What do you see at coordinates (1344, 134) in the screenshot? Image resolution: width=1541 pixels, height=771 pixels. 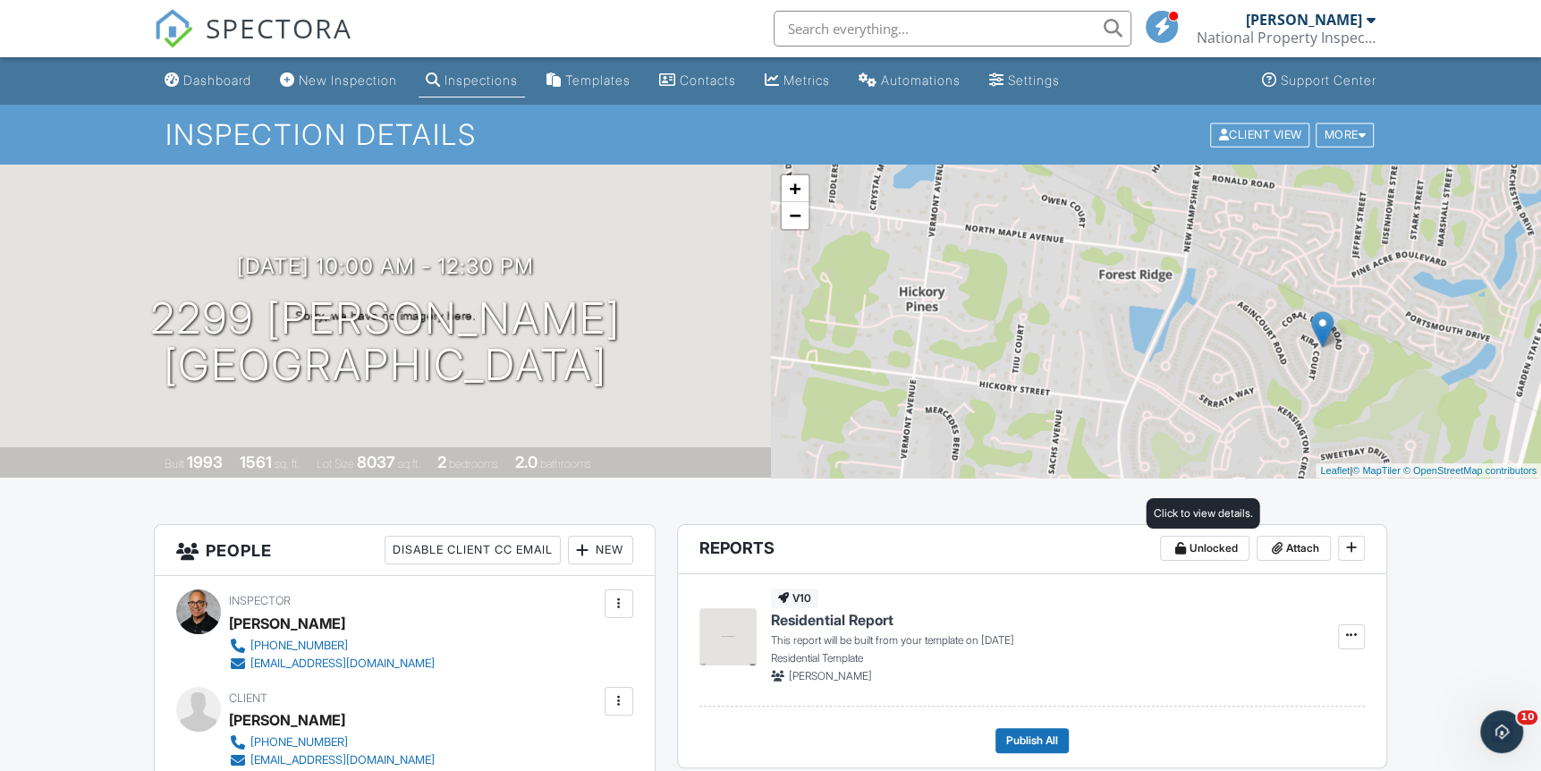 I see `div: More` at bounding box center [1344, 134].